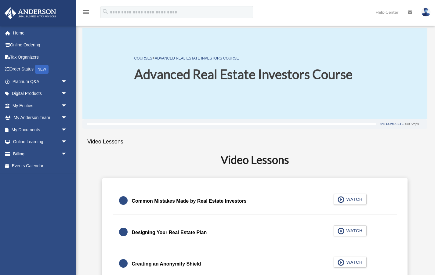 The height and width of the screenshot is (275, 435). I want to click on i: menu, so click(86, 12).